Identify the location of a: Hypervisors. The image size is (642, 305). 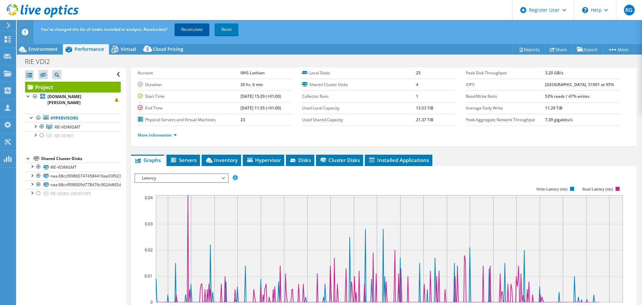
(73, 118).